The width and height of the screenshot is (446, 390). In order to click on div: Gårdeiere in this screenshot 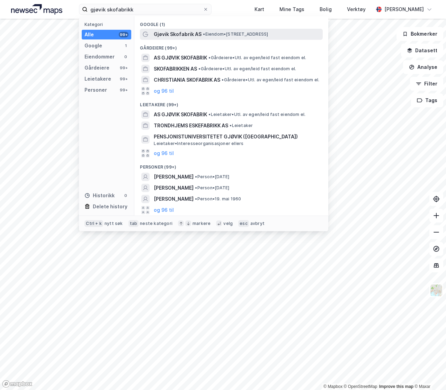, I will do `click(97, 68)`.